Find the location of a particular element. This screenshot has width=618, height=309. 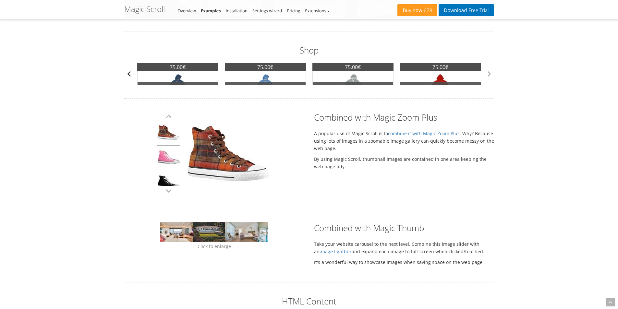

p: Click to enlarge is located at coordinates (214, 246).